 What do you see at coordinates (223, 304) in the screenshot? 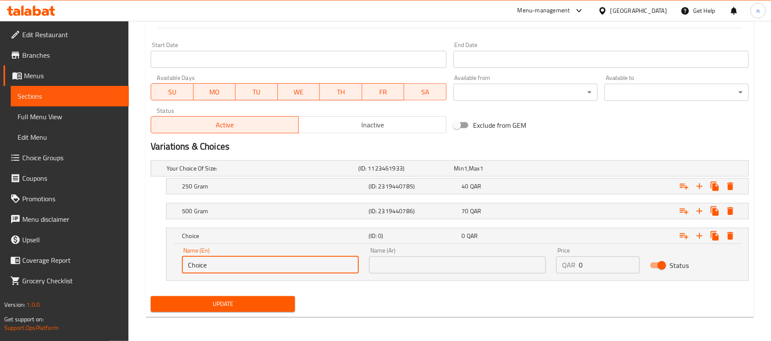
I see `button: Update` at bounding box center [223, 304].